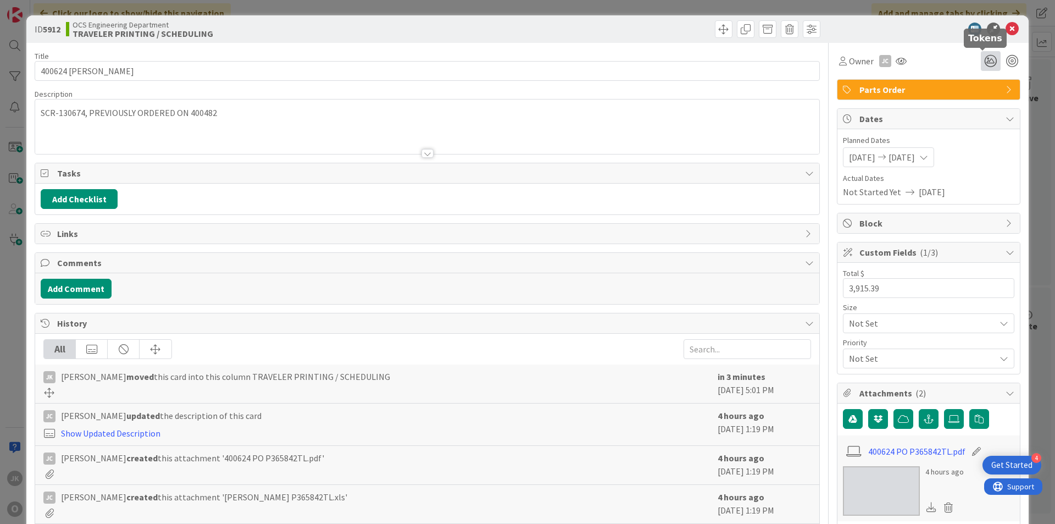 The image size is (1055, 524). I want to click on span: Block, so click(930, 223).